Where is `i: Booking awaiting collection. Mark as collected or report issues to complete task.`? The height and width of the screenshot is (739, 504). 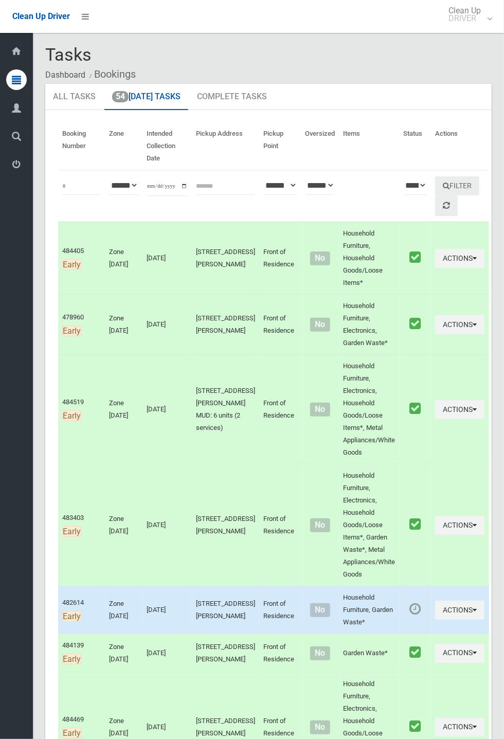
i: Booking awaiting collection. Mark as collected or report issues to complete task. is located at coordinates (415, 609).